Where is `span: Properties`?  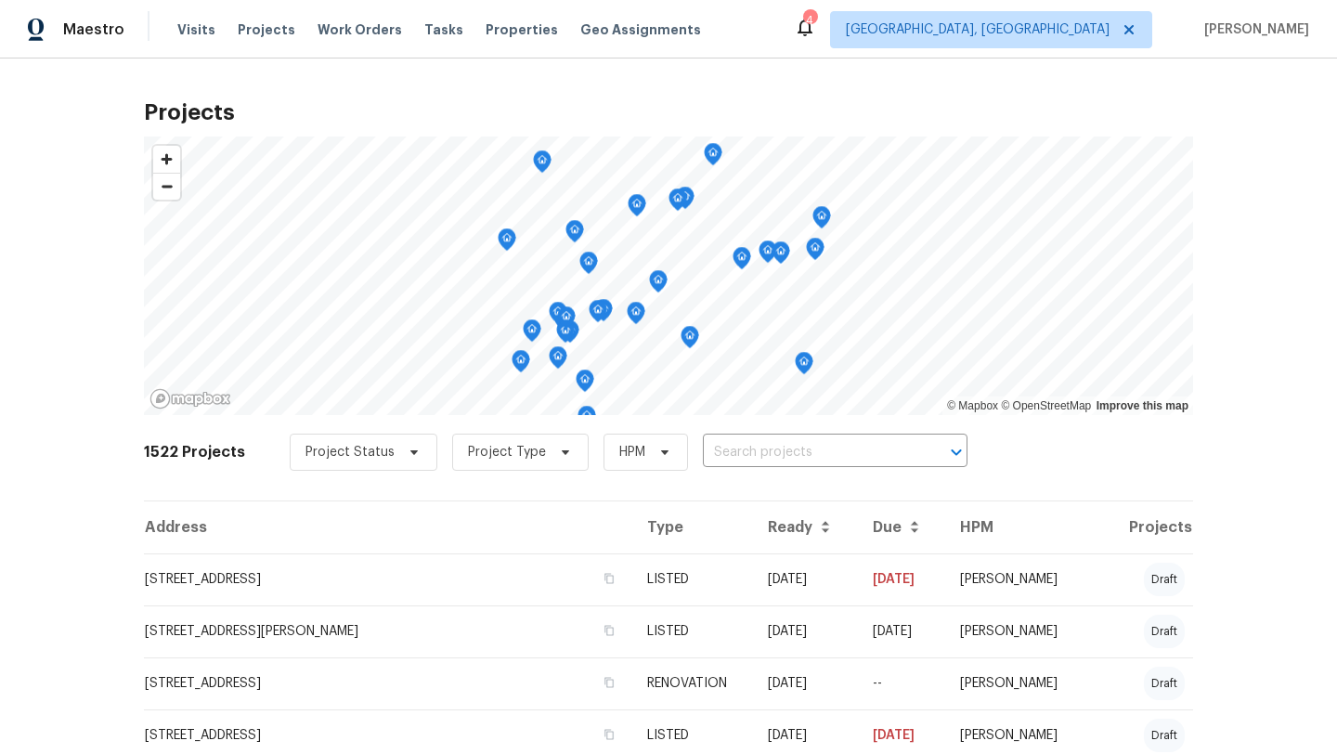
span: Properties is located at coordinates (522, 30).